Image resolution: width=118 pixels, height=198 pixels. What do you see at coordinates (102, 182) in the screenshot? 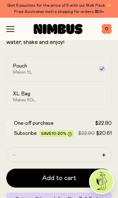
I see `img: agent` at bounding box center [102, 182].